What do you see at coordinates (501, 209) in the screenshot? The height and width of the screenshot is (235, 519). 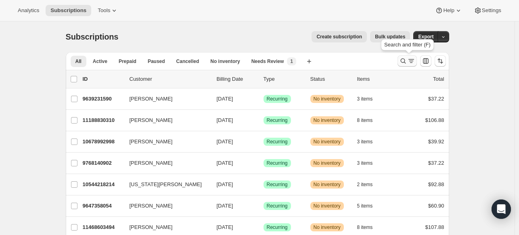 I see `div: Open Intercom Messenger` at bounding box center [501, 209].